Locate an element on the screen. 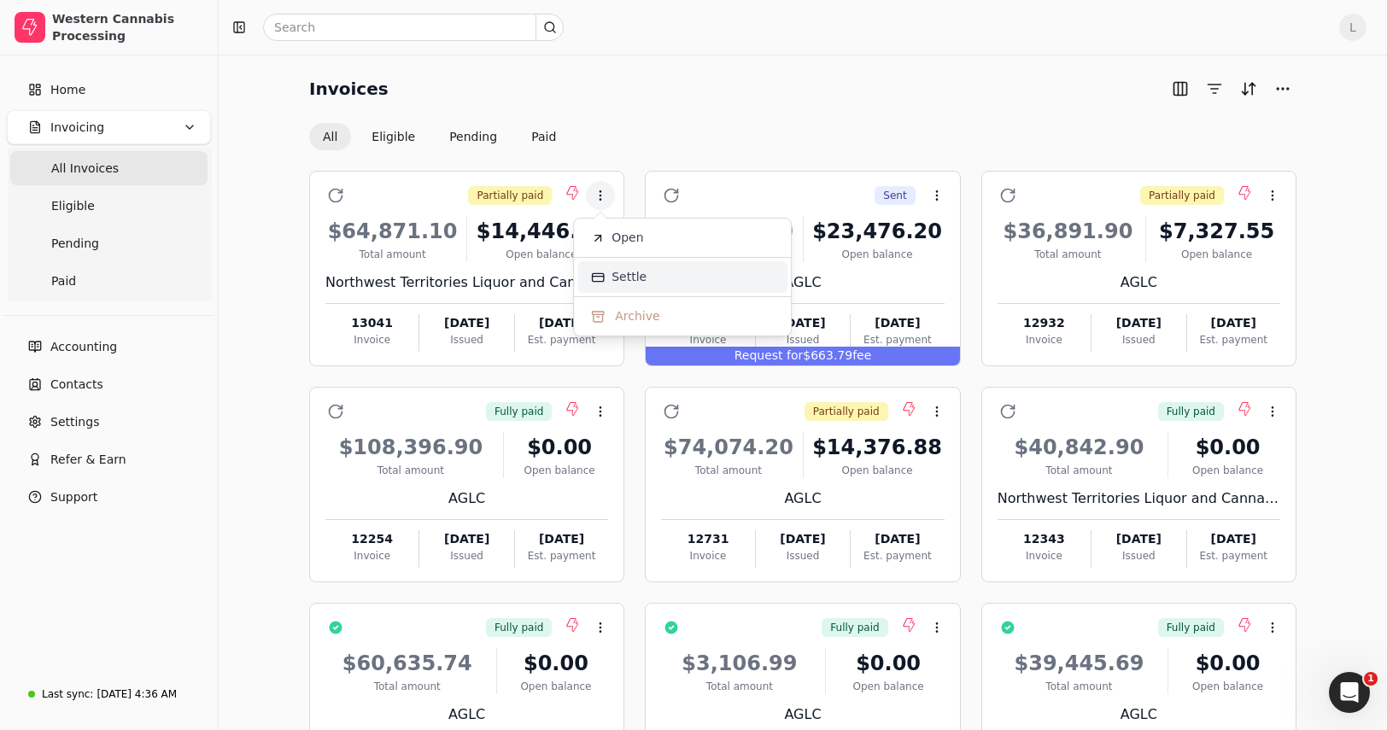 This screenshot has width=1387, height=730. button: Eligible is located at coordinates (393, 137).